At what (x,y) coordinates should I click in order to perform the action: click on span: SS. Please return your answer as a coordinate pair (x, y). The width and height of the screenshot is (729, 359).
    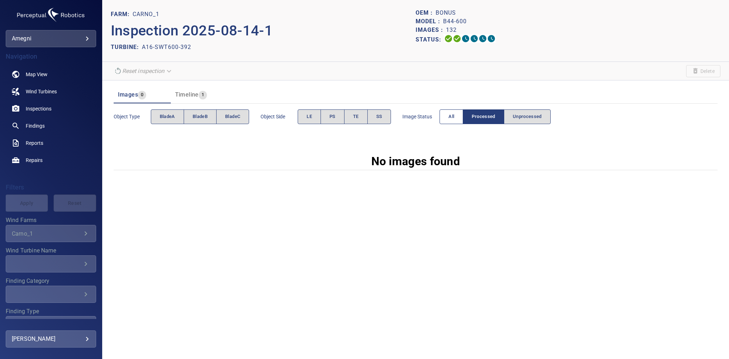
    Looking at the image, I should click on (379, 117).